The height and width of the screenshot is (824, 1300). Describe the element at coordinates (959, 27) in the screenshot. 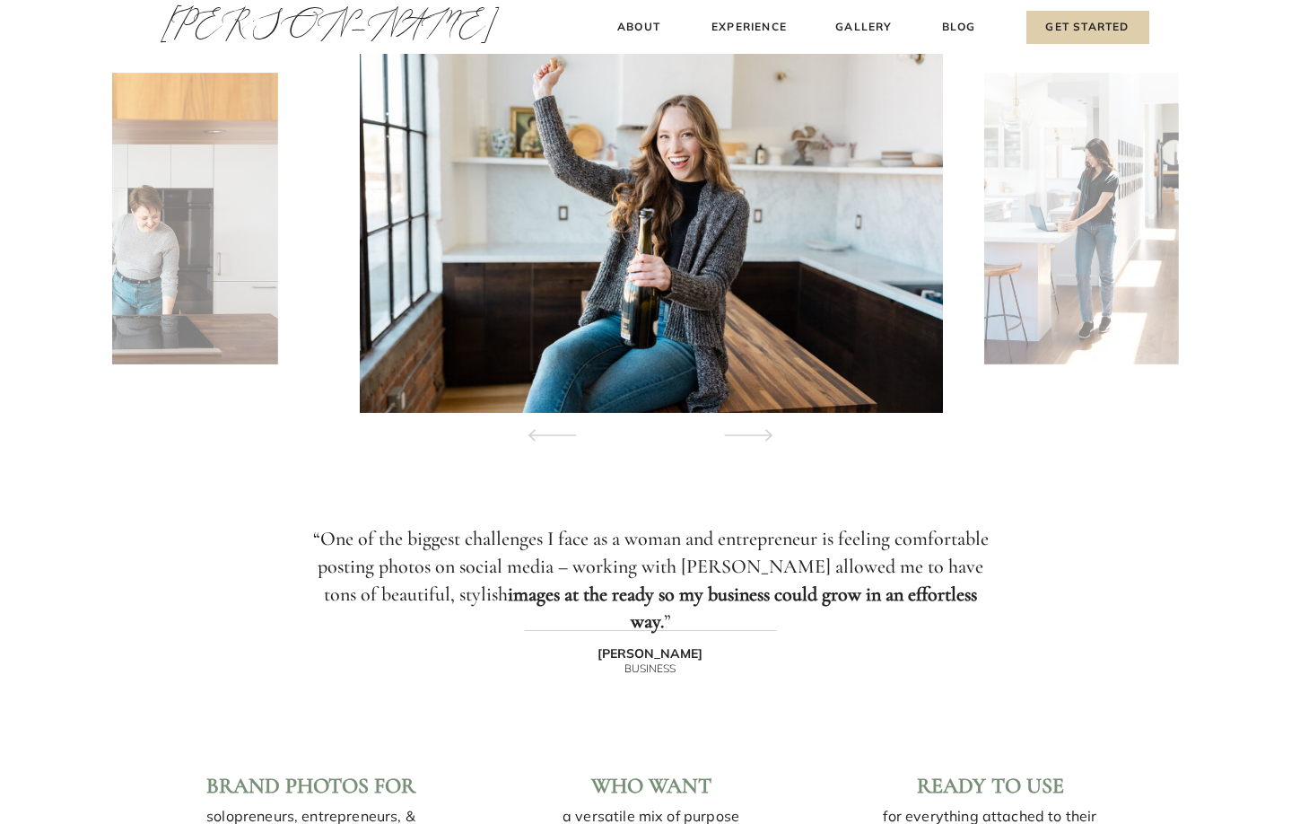

I see `a: Blog` at that location.